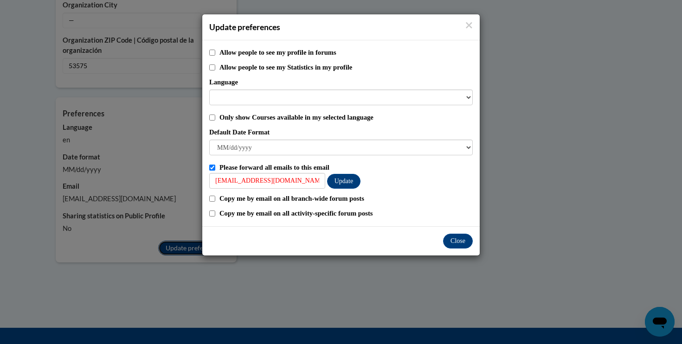 The height and width of the screenshot is (344, 682). Describe the element at coordinates (346, 168) in the screenshot. I see `label: Please forward all emails to this email` at that location.